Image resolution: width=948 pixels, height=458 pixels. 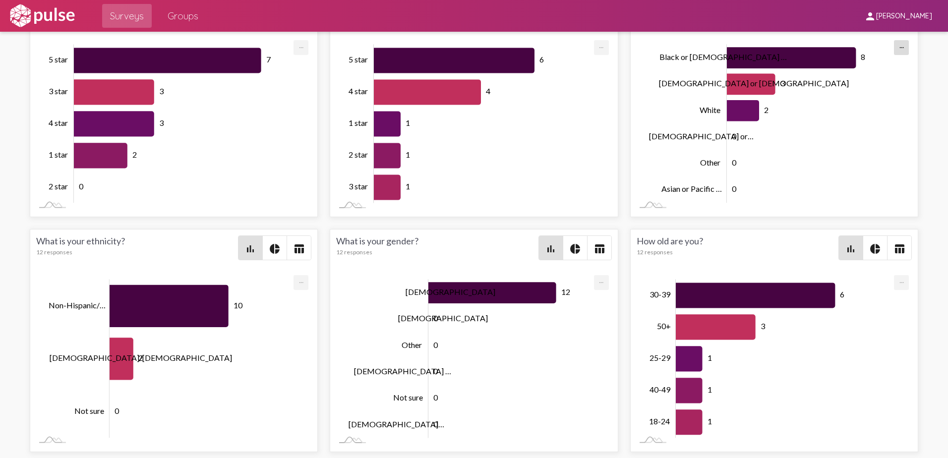 What do you see at coordinates (660, 294) in the screenshot?
I see `tspan: 30-39` at bounding box center [660, 294].